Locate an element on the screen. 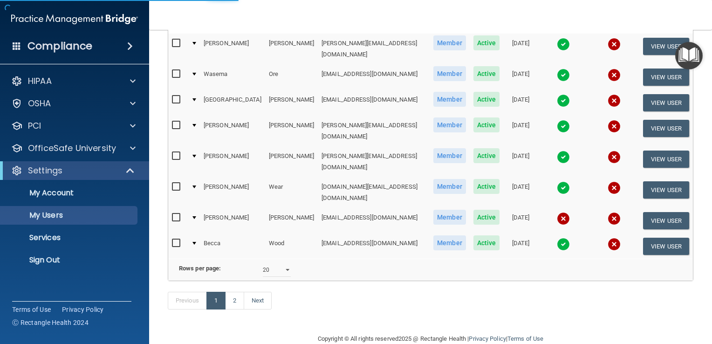  a: Next is located at coordinates (258, 300).